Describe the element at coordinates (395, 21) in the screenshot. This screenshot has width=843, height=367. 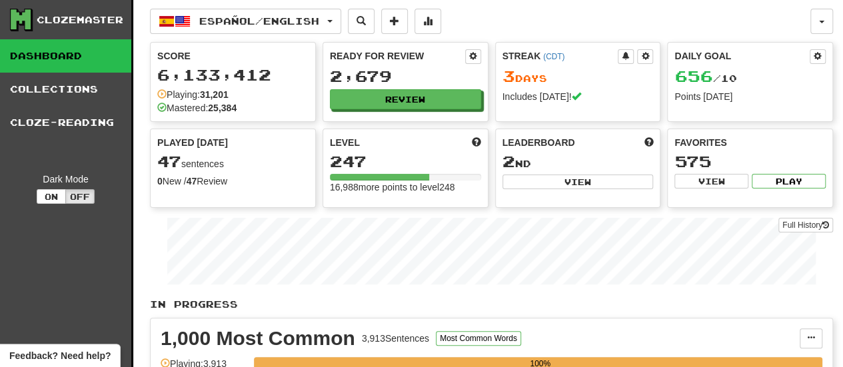
I see `button: Add sentence to collection` at that location.